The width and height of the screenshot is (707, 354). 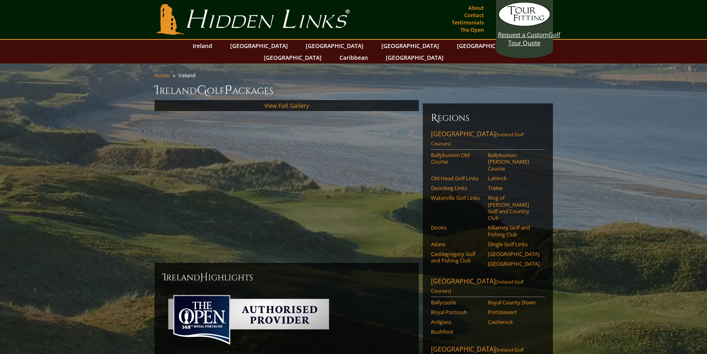 What do you see at coordinates (456, 331) in the screenshot?
I see `a: Bushfoot` at bounding box center [456, 331].